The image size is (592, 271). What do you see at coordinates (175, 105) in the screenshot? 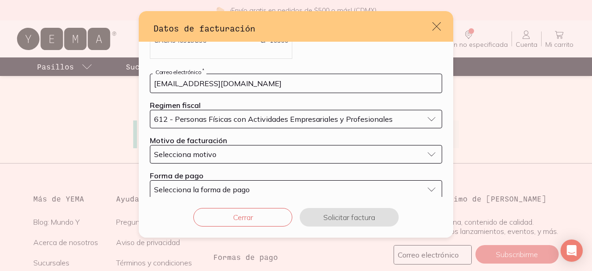
I see `label: Regimen fiscal` at bounding box center [175, 105].